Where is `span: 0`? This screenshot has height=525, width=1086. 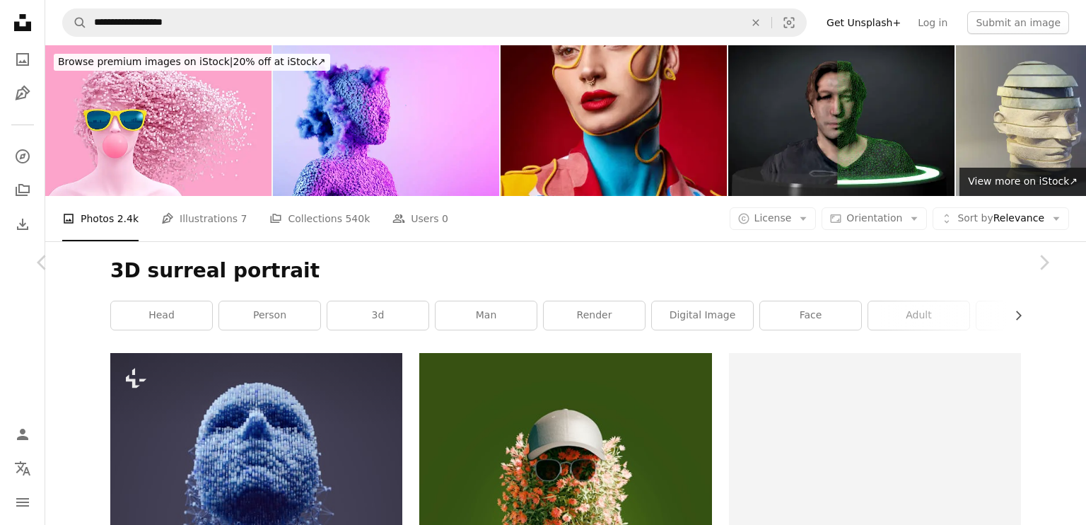 span: 0 is located at coordinates (445, 219).